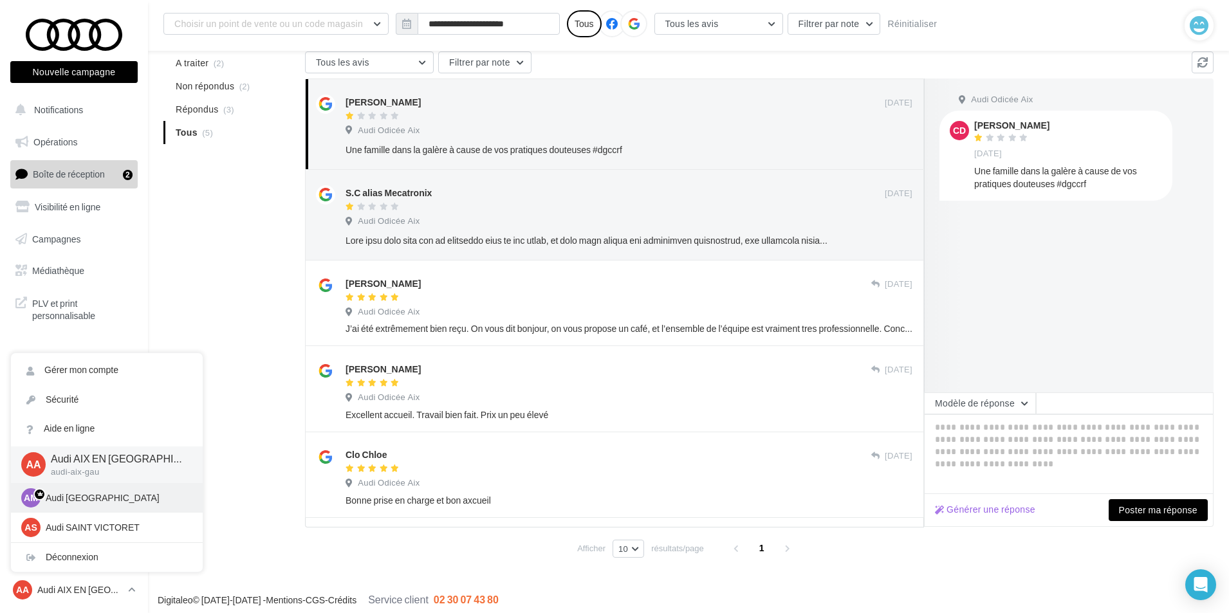 The width and height of the screenshot is (1229, 613). I want to click on a: Opérations, so click(74, 142).